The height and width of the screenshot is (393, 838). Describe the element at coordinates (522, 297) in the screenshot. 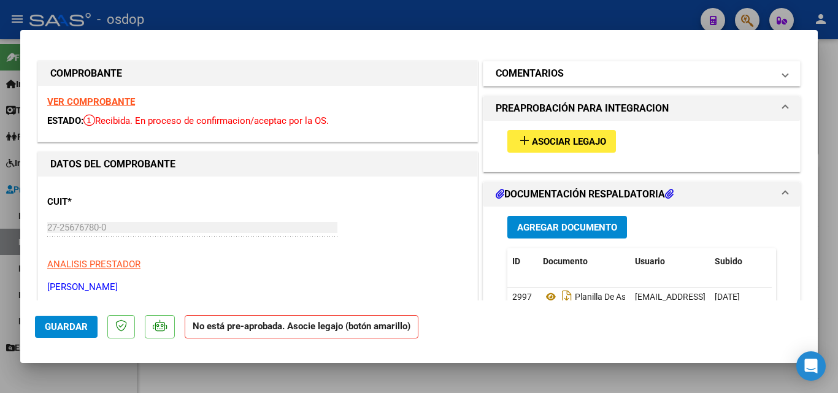

I see `span: 2997` at that location.